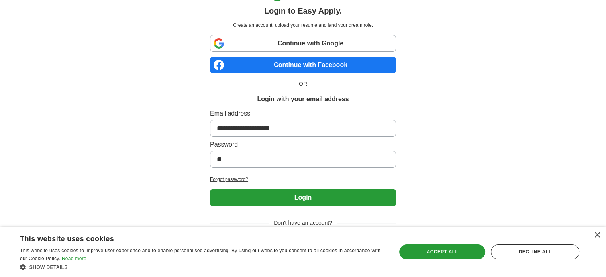 The image size is (606, 277). I want to click on label: Password, so click(303, 145).